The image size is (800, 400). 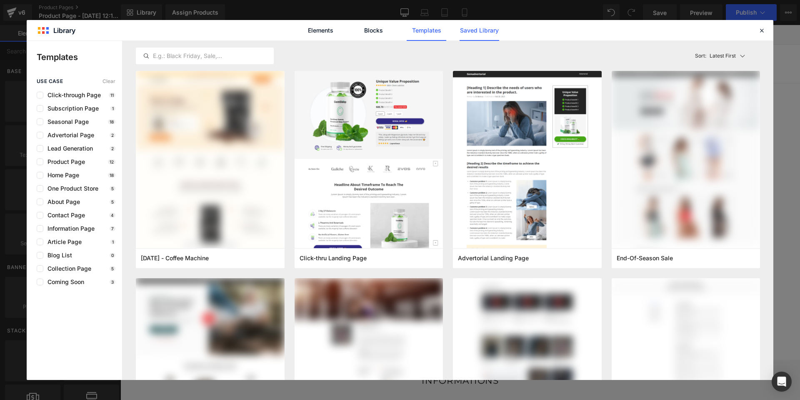 What do you see at coordinates (340, 355) in the screenshot?
I see `h2: INFORMATIONS` at bounding box center [340, 355].